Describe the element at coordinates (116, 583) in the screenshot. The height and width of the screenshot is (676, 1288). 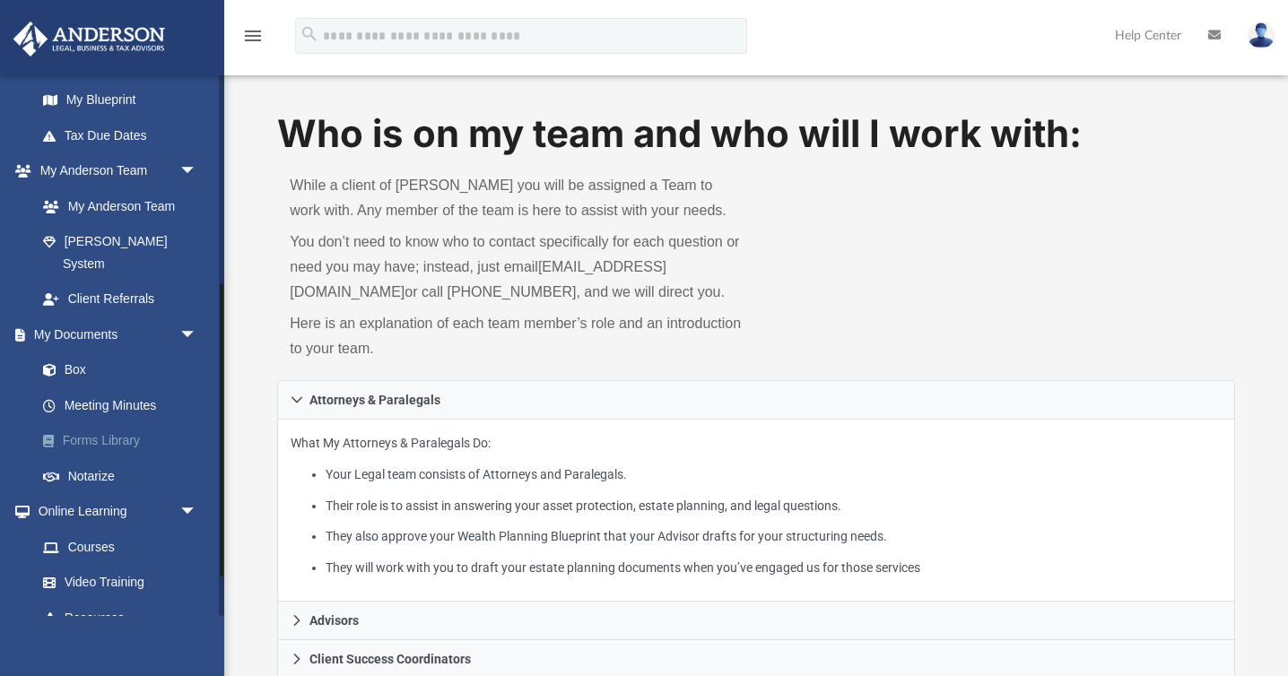
I see `a: Video Training` at that location.